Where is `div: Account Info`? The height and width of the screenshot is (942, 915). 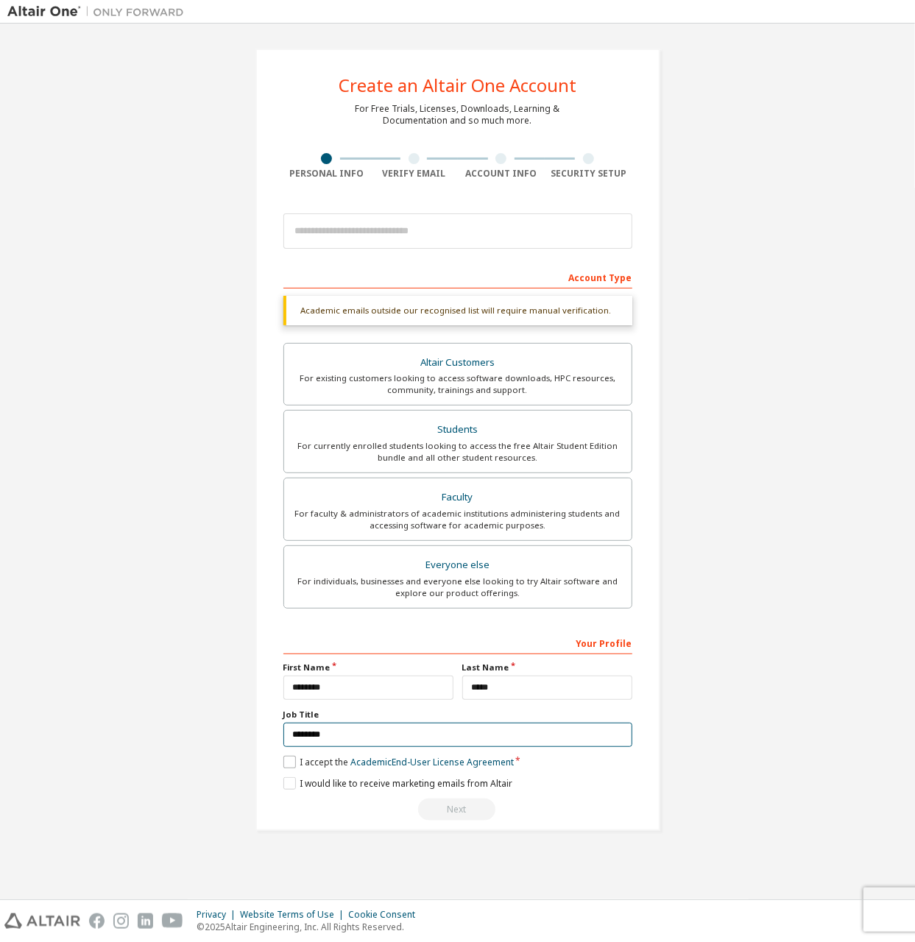 div: Account Info is located at coordinates (501, 174).